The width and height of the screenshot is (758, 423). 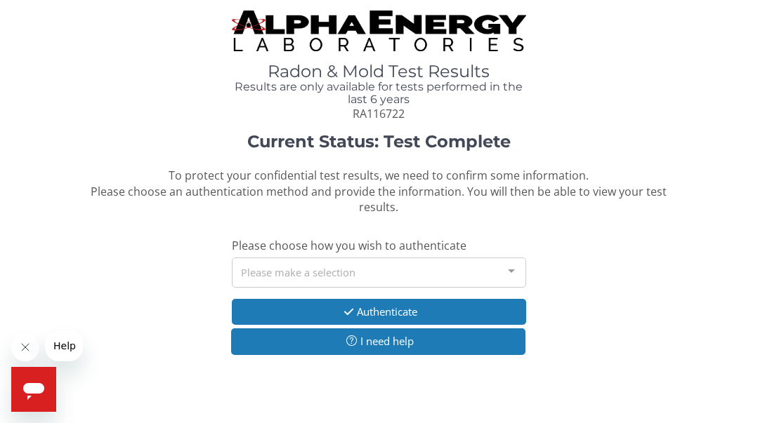 What do you see at coordinates (379, 312) in the screenshot?
I see `button: Authenticate` at bounding box center [379, 312].